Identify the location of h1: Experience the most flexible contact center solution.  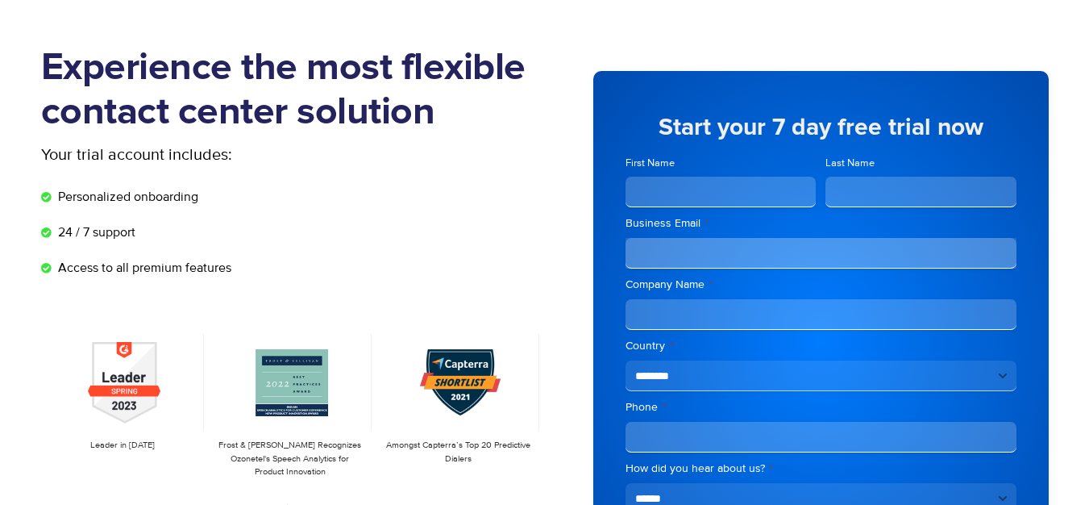
(293, 90).